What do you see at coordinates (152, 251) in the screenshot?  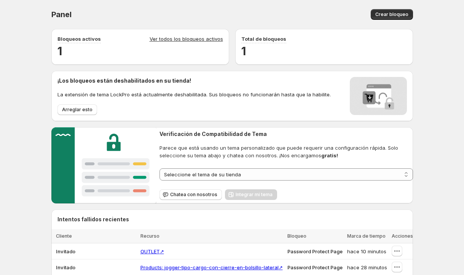 I see `a: OUTLET↗` at bounding box center [152, 251].